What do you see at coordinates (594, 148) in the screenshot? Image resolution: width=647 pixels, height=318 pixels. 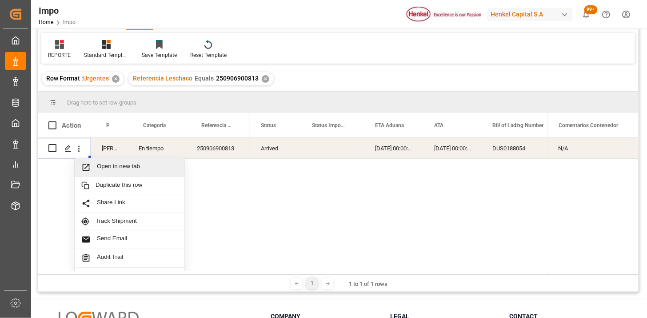 I see `div: N/A` at bounding box center [594, 148].